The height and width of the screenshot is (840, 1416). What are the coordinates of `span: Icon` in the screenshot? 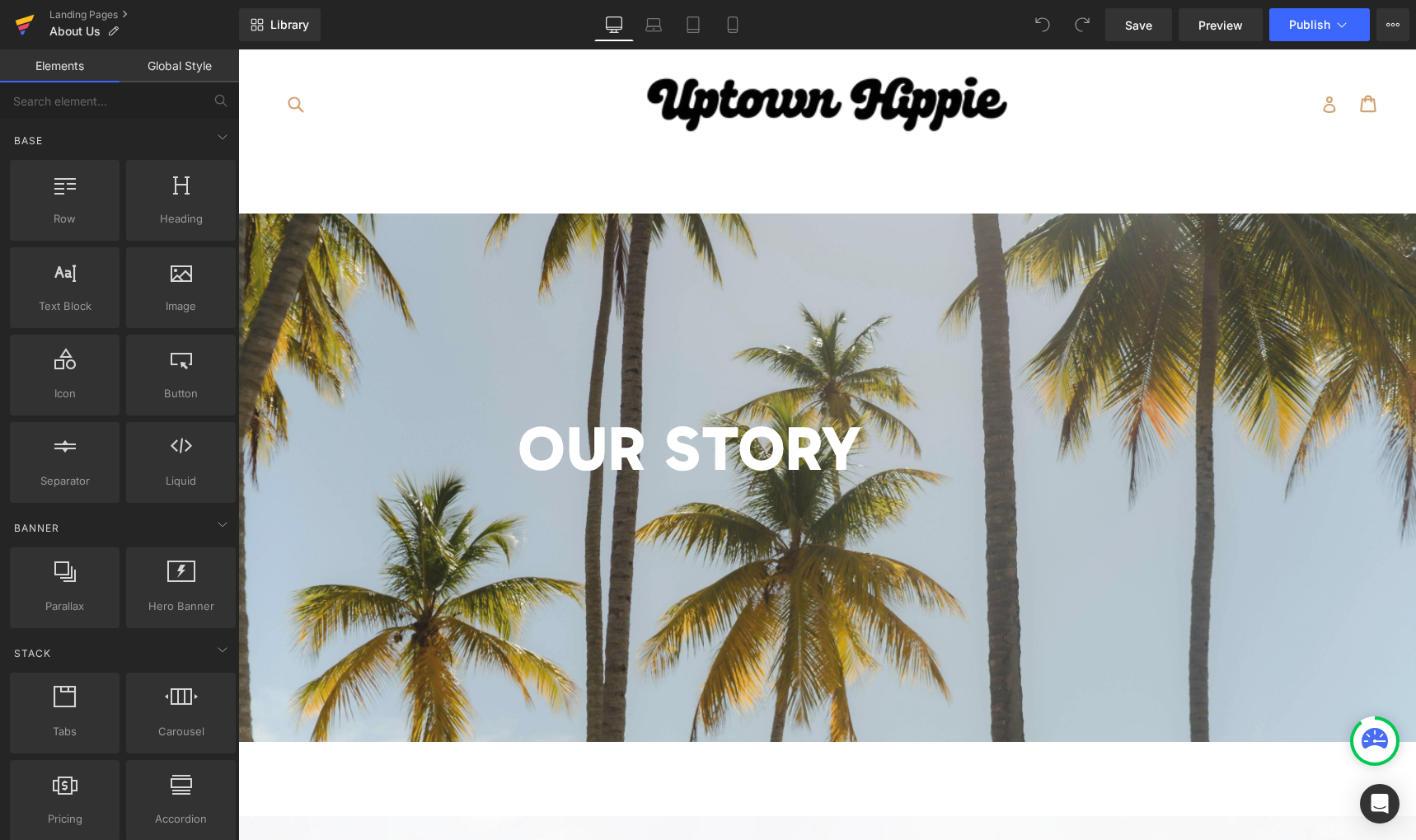 It's located at (64, 394).